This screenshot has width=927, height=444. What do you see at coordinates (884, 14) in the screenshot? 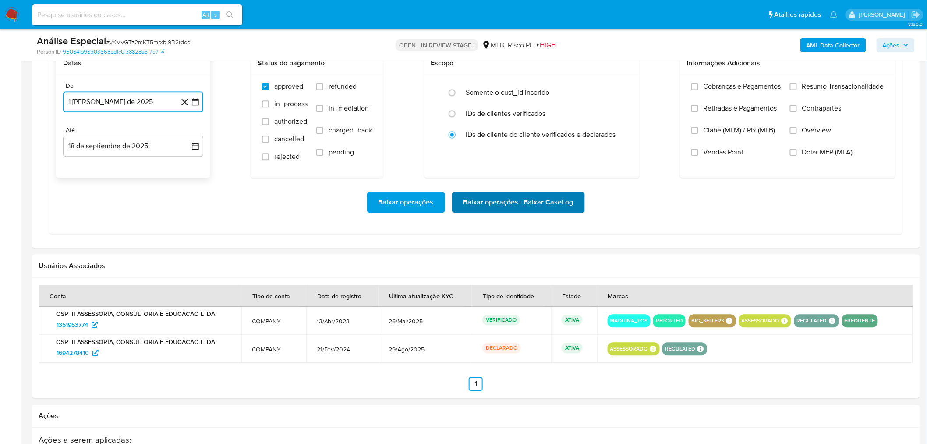
I see `p: laisa.felismino@mercadolivre.com` at bounding box center [884, 14].